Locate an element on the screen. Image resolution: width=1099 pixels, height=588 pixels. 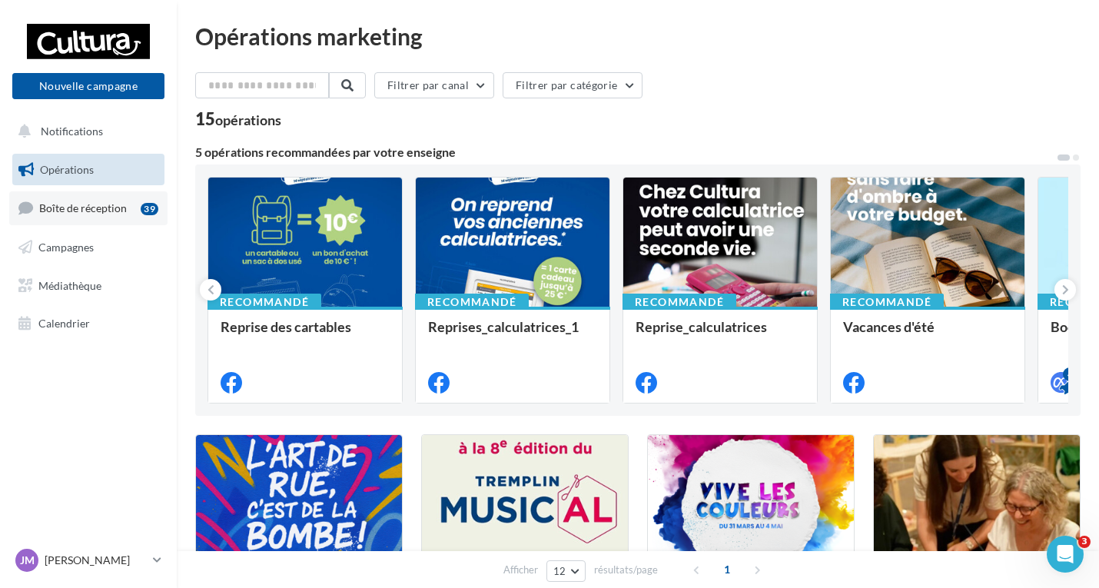
div: Reprise des cartables is located at coordinates (305, 334).